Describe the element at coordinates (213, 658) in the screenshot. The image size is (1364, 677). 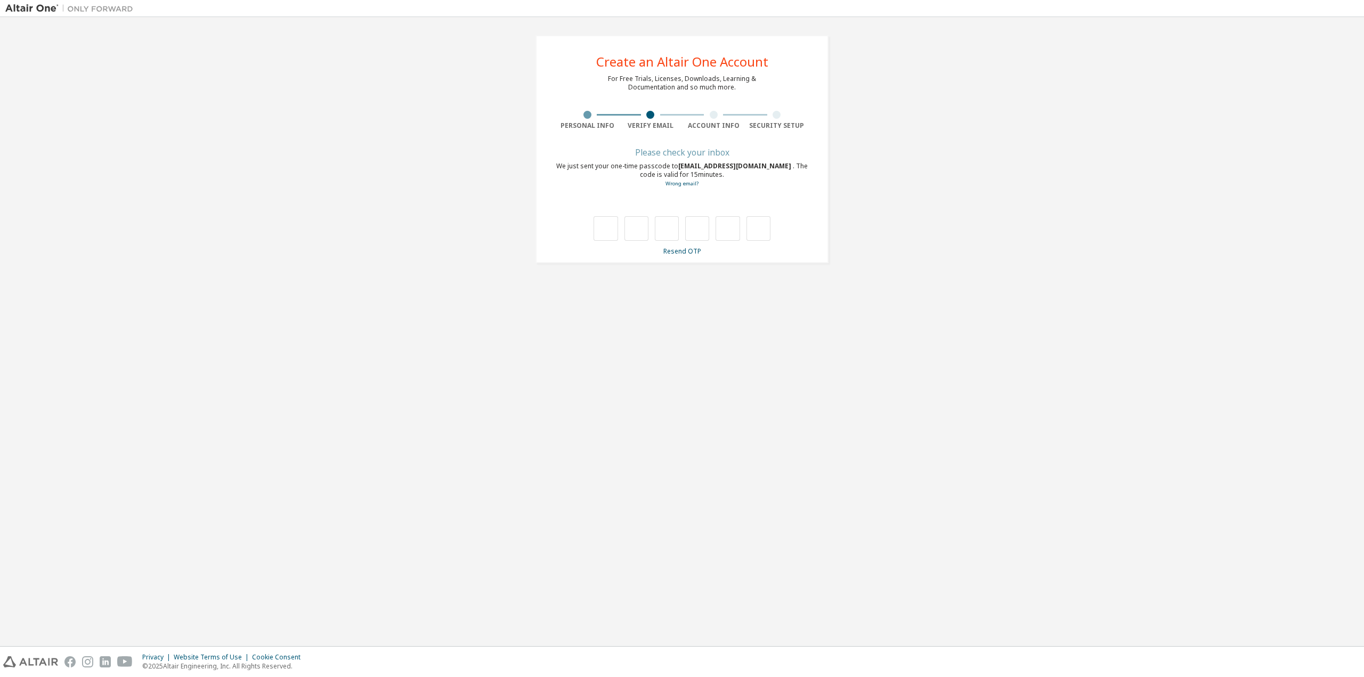
I see `div: Website Terms of Use` at that location.